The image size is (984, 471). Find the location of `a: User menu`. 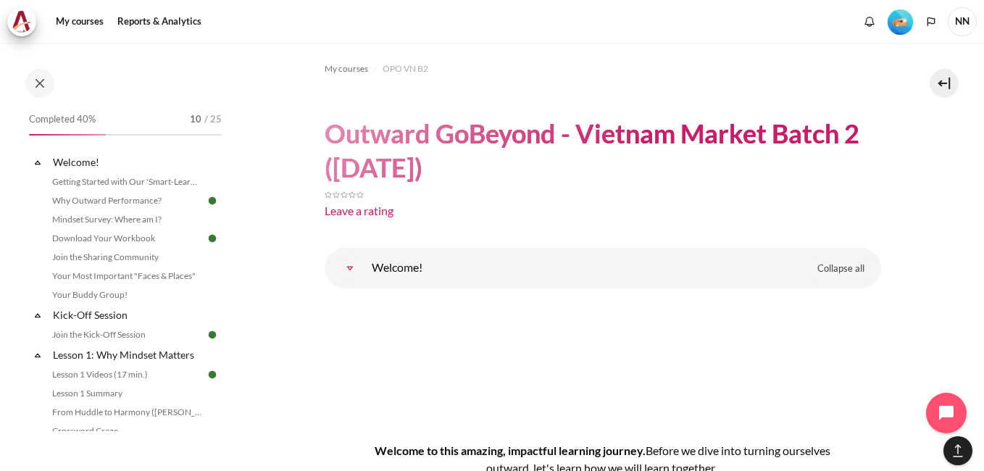

a: User menu is located at coordinates (962, 22).